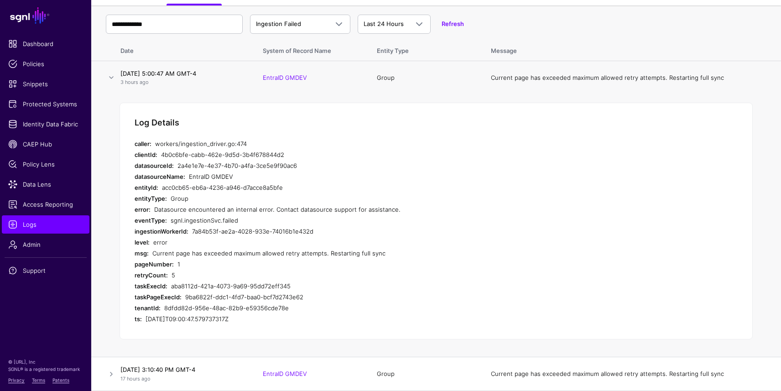  I want to click on span: Logs, so click(46, 224).